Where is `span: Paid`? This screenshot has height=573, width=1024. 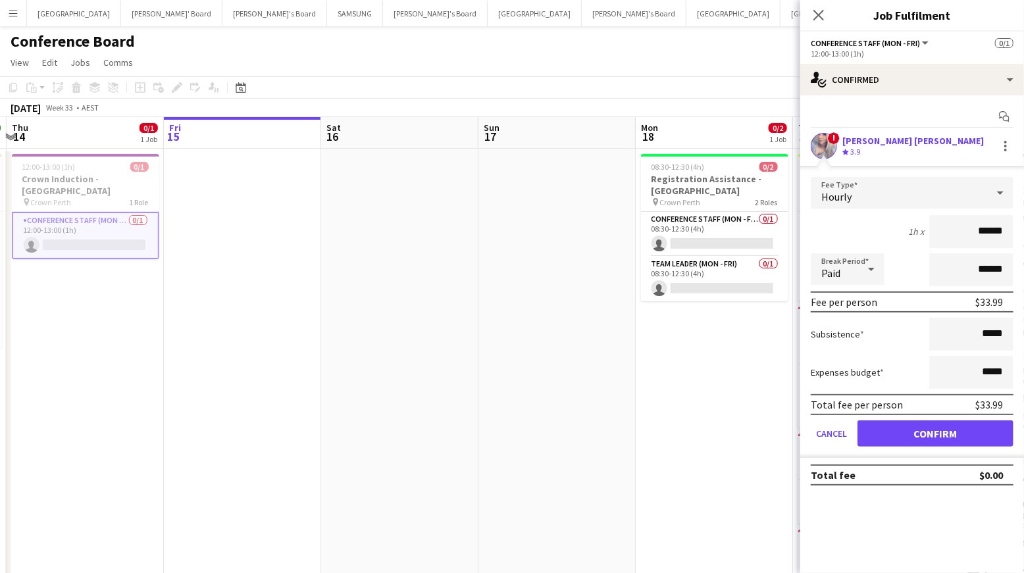 span: Paid is located at coordinates (830, 273).